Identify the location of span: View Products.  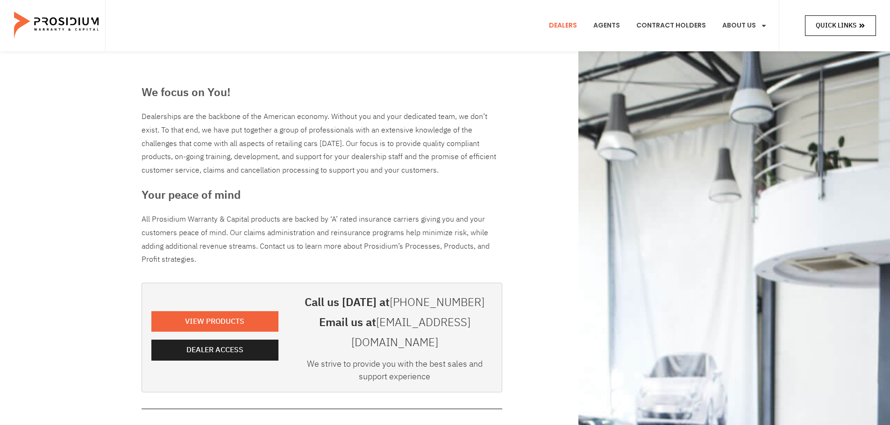
(214, 322).